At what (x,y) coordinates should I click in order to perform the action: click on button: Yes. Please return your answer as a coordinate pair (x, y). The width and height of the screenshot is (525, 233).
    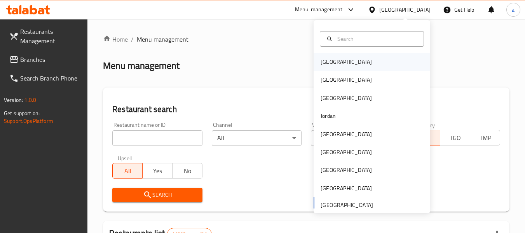
    Looking at the image, I should click on (157, 171).